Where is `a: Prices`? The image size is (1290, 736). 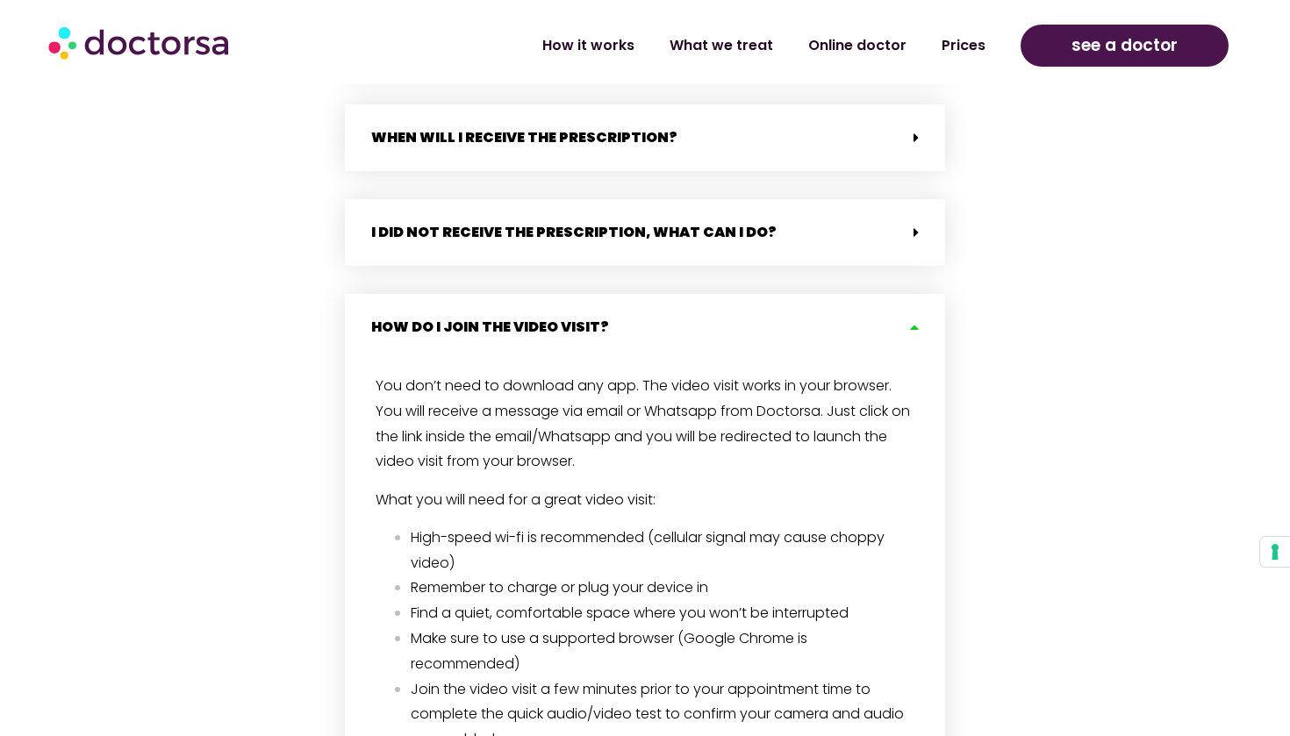
a: Prices is located at coordinates (964, 46).